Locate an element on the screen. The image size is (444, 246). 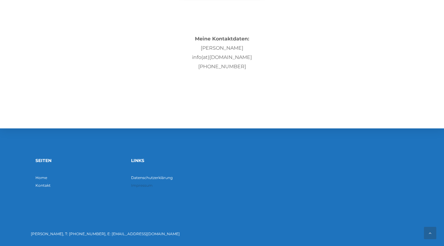
a: Home is located at coordinates (41, 177).